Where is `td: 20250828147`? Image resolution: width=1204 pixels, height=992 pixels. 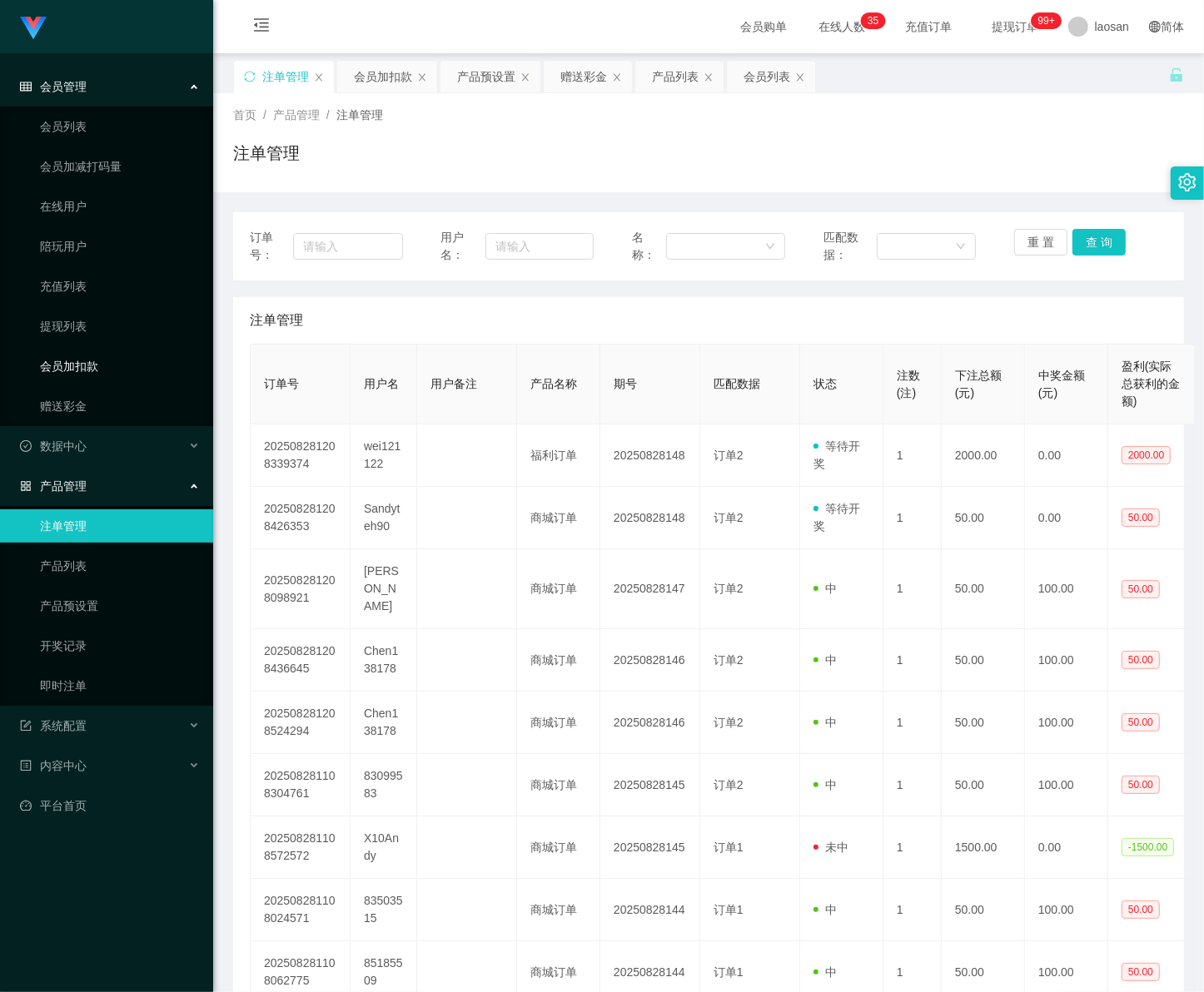
td: 20250828147 is located at coordinates (650, 589).